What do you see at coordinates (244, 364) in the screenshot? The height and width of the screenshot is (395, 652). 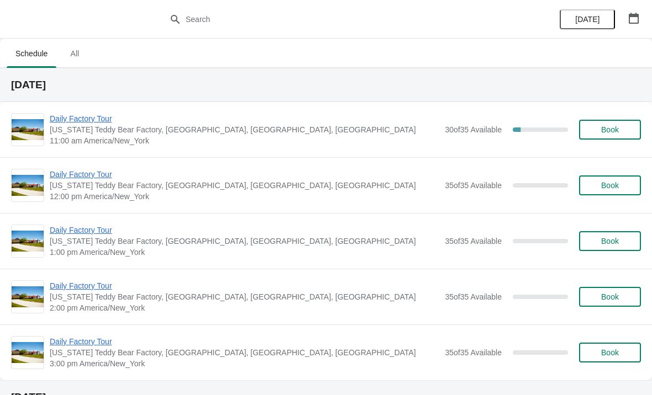 I see `span: 3:00 pm America/New_York` at bounding box center [244, 364].